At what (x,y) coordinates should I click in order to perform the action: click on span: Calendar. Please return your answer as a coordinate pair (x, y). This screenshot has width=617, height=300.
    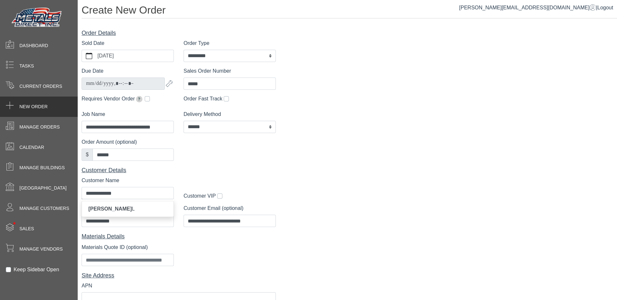
    Looking at the image, I should click on (32, 147).